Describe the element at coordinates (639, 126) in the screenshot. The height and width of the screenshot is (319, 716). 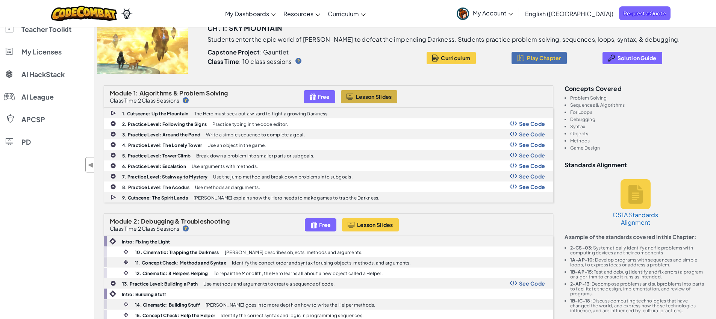
I see `li: Syntax` at that location.